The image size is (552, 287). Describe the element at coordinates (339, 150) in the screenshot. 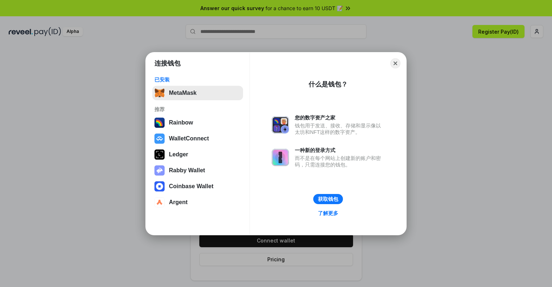

I see `div: 一种新的登录方式` at that location.